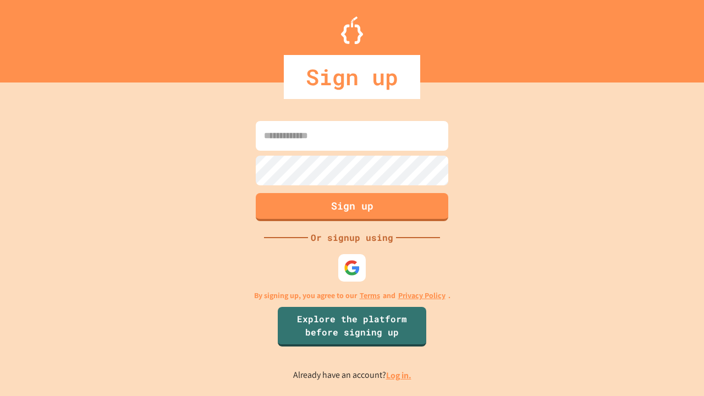  Describe the element at coordinates (352, 30) in the screenshot. I see `img: Logo.svg` at that location.